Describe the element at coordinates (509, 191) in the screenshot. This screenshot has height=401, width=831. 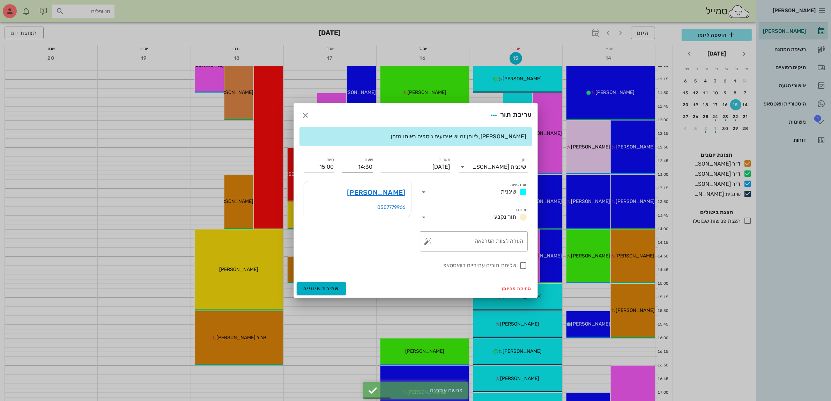
I see `span: שיננית` at that location.